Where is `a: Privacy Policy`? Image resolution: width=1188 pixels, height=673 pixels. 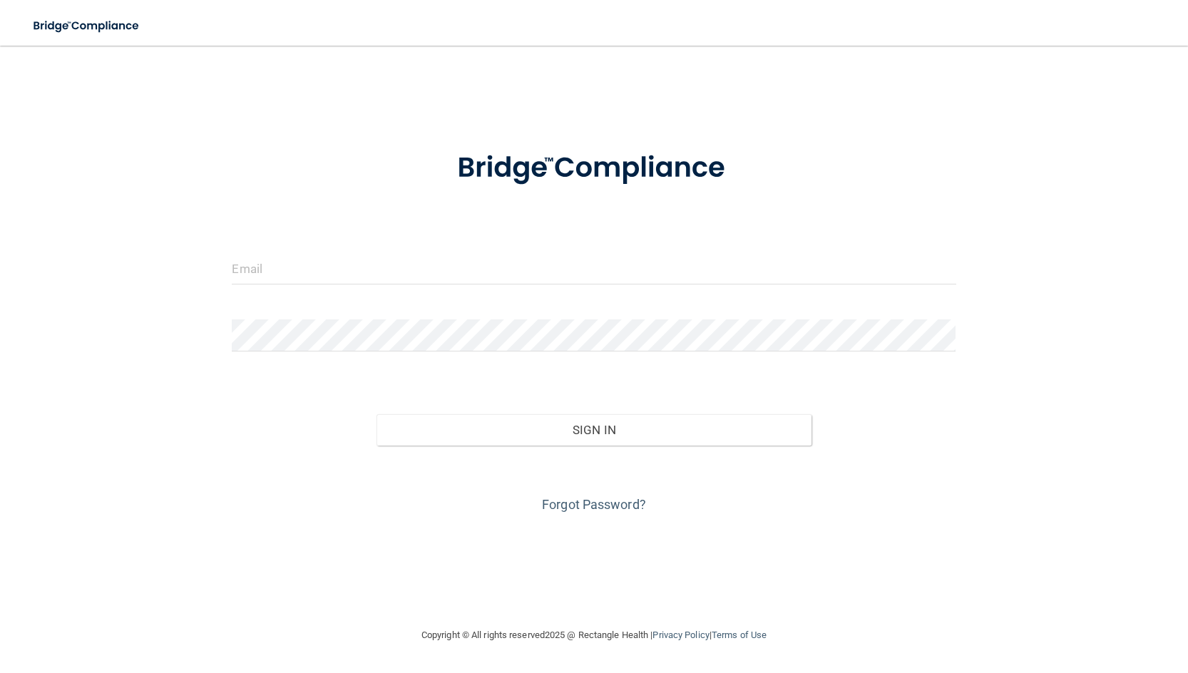
a: Privacy Policy is located at coordinates (680, 634).